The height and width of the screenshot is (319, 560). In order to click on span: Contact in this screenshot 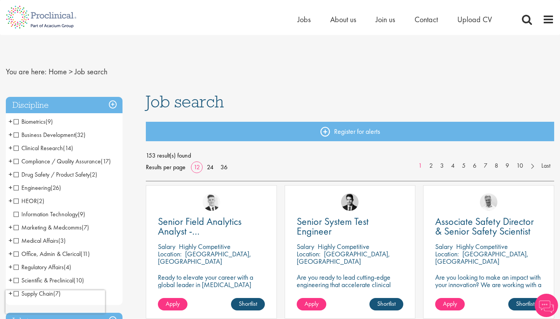, I will do `click(426, 19)`.